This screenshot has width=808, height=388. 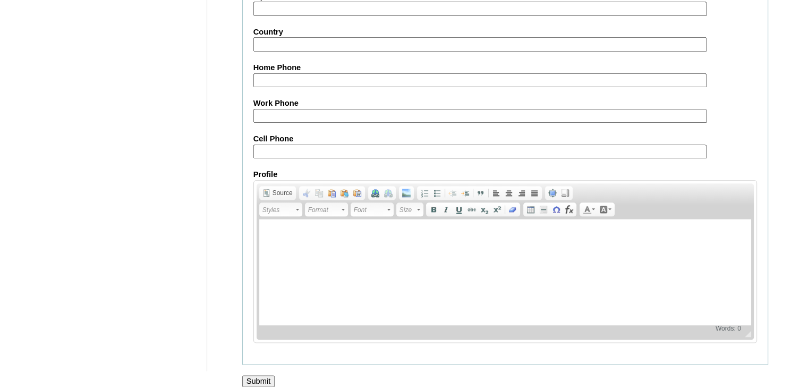 I want to click on a: Justify, so click(x=534, y=193).